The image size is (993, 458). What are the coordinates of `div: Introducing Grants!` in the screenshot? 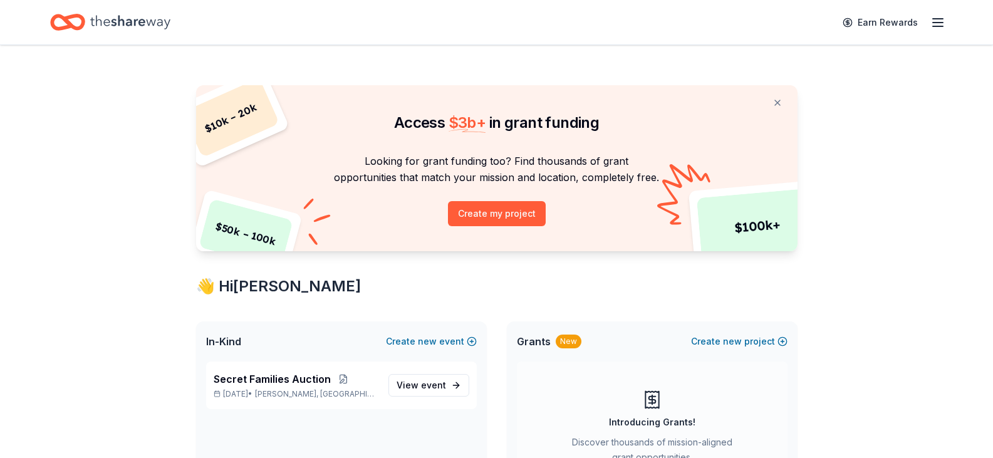 It's located at (652, 422).